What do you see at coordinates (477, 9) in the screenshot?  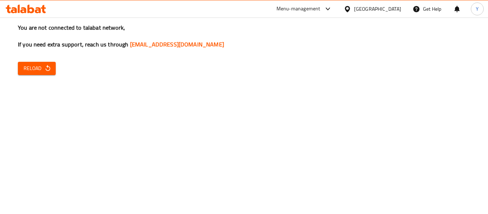 I see `span: Y` at bounding box center [477, 9].